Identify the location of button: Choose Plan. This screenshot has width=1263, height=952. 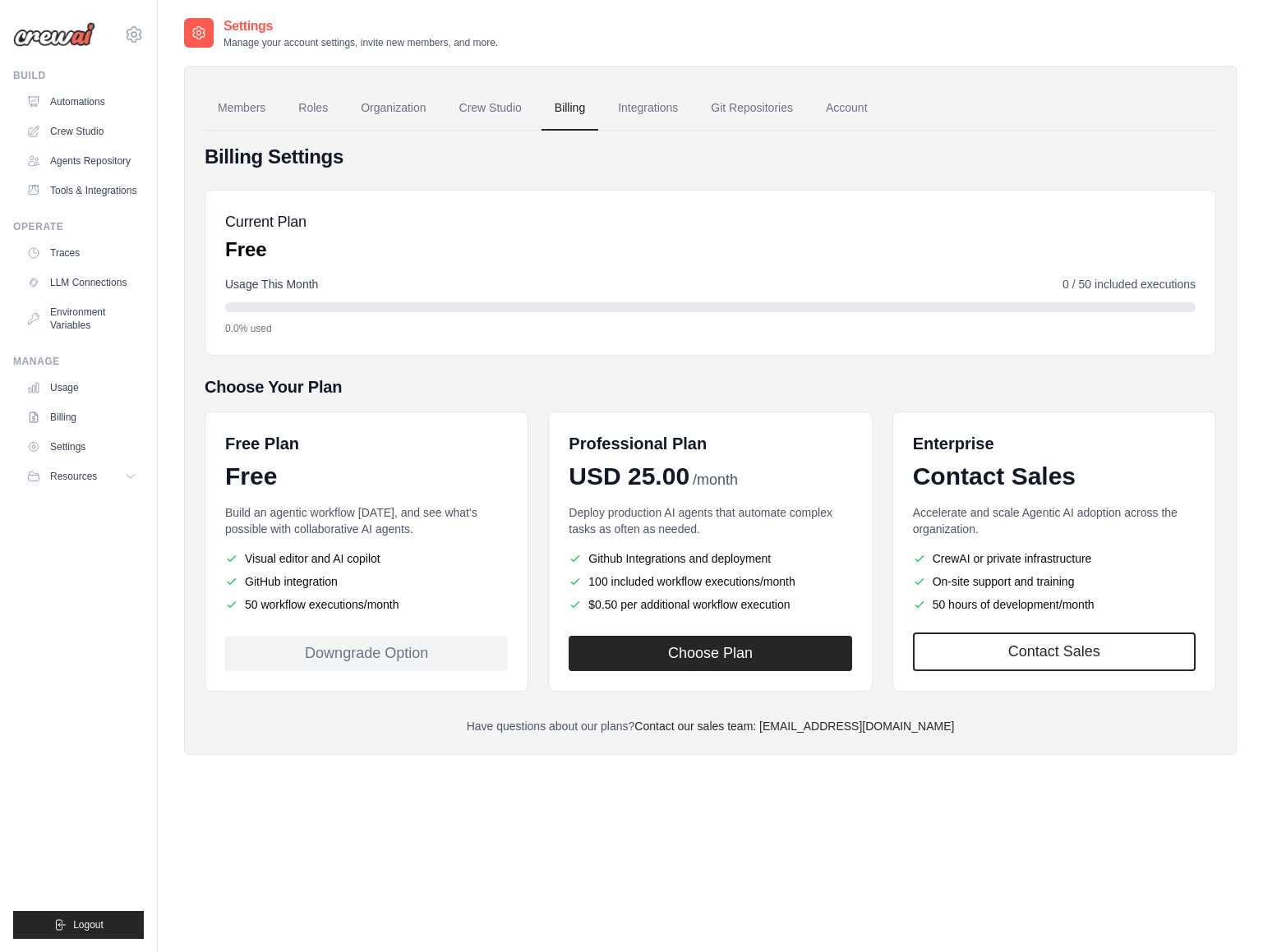
(710, 653).